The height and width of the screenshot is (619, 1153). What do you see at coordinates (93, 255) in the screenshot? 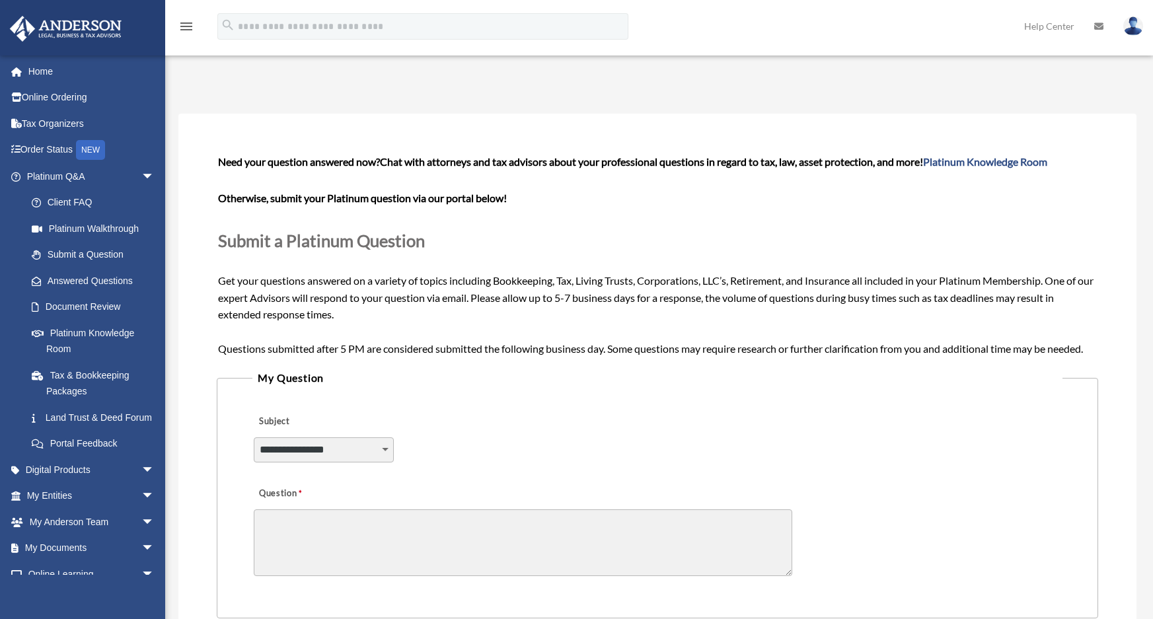
I see `a: Submit a Question` at bounding box center [93, 255].